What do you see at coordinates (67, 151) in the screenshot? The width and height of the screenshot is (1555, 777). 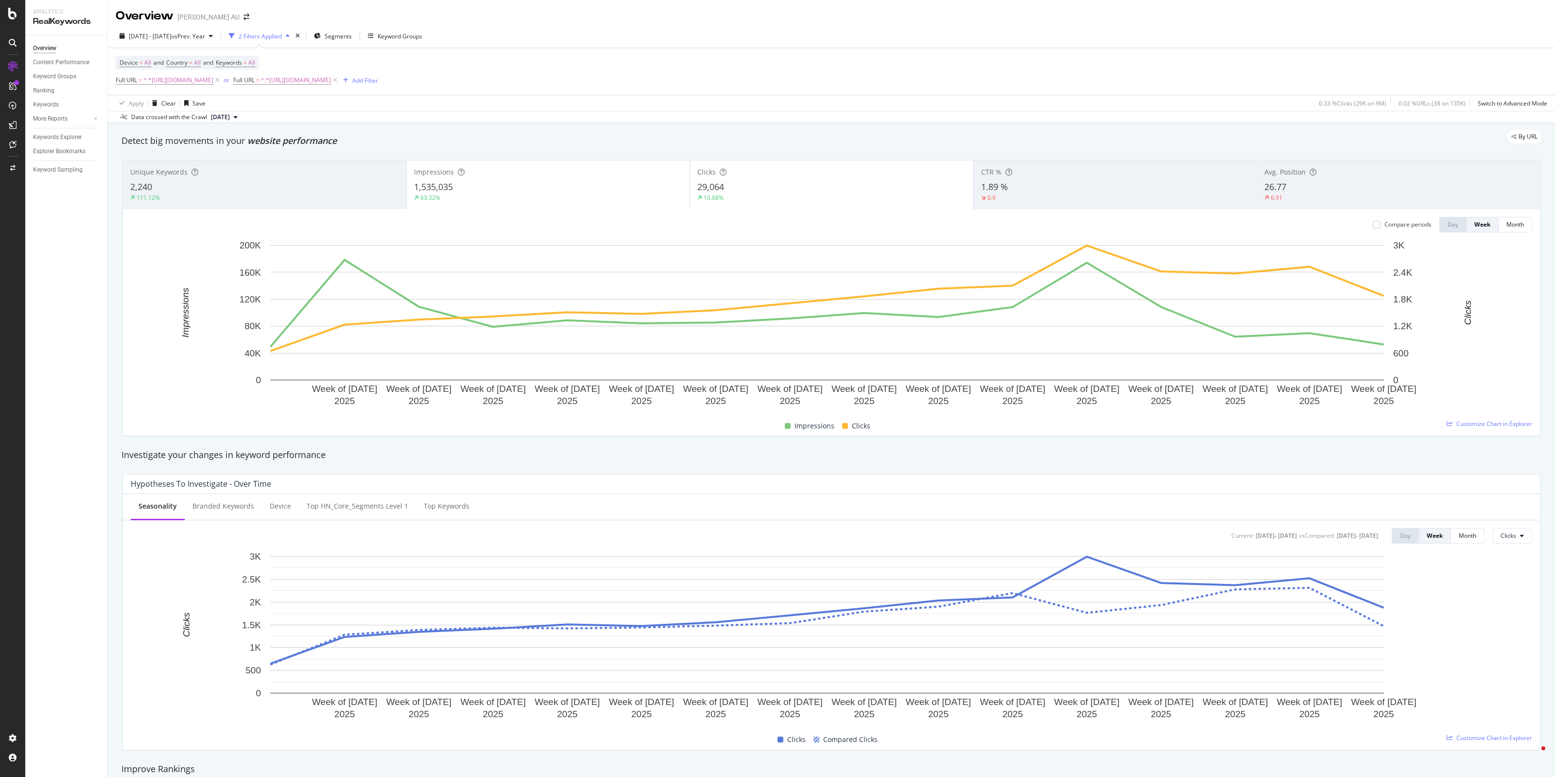 I see `a: Explorer Bookmarks` at bounding box center [67, 151].